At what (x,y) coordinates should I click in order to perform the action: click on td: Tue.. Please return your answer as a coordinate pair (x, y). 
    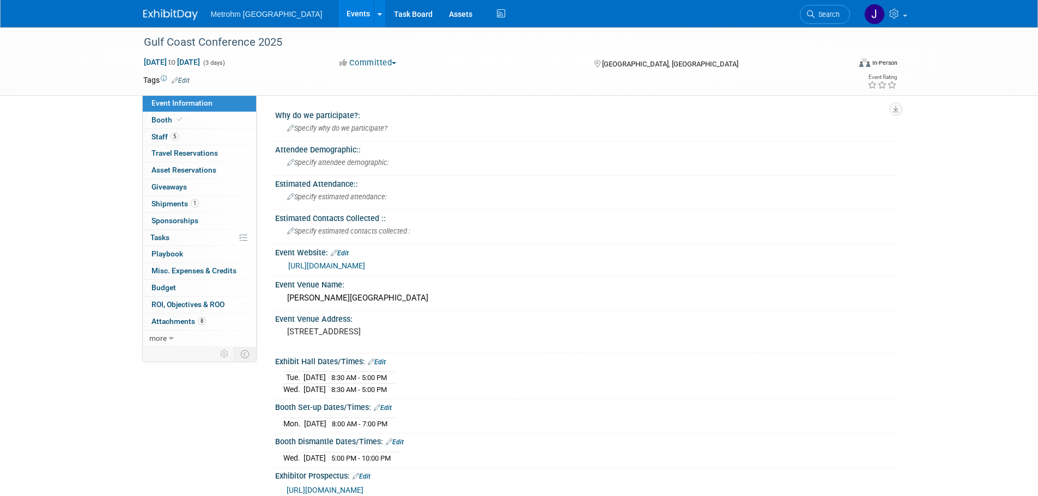
    Looking at the image, I should click on (293, 378).